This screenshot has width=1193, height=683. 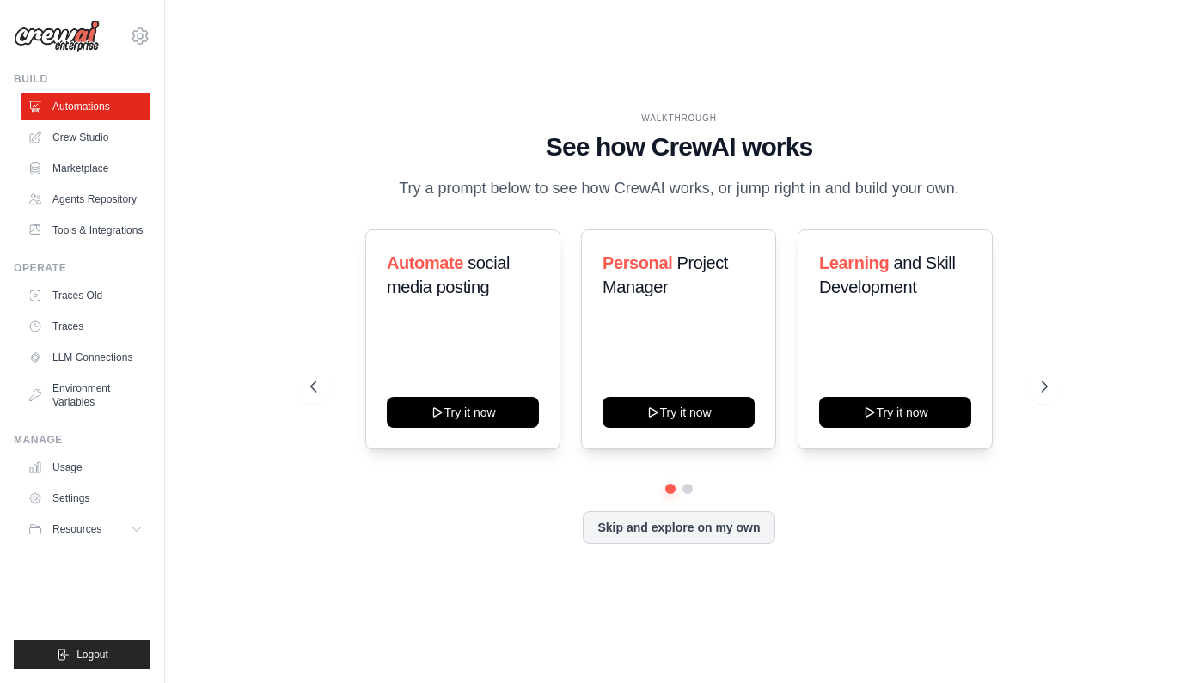 I want to click on span: social media posting, so click(x=448, y=275).